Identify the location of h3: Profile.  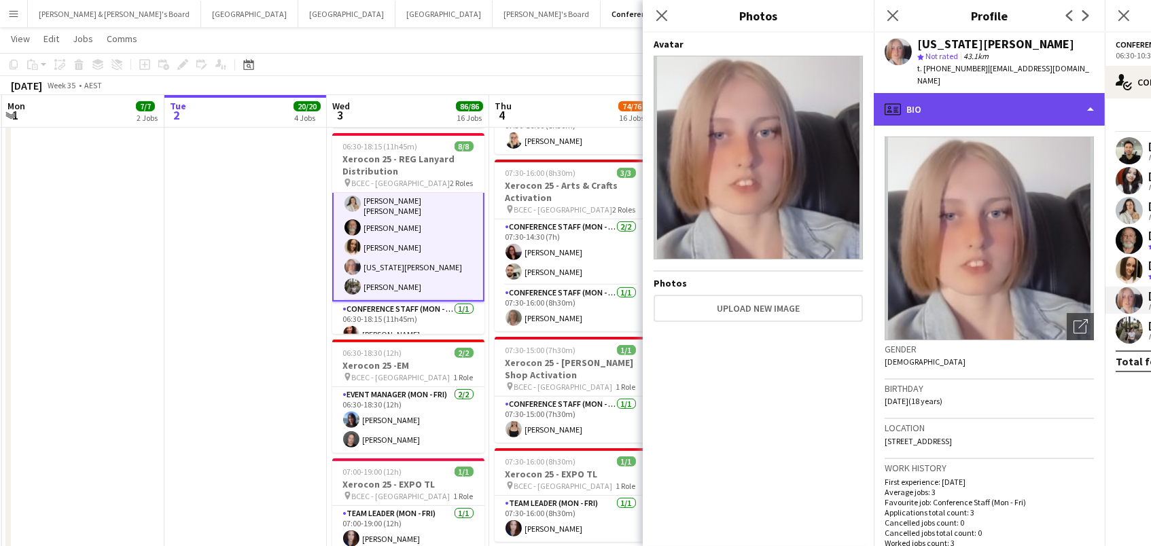
(990, 16).